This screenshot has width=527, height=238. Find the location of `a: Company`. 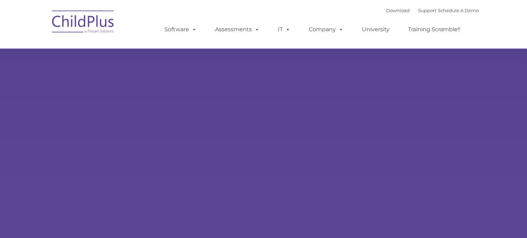

a: Company is located at coordinates (326, 29).